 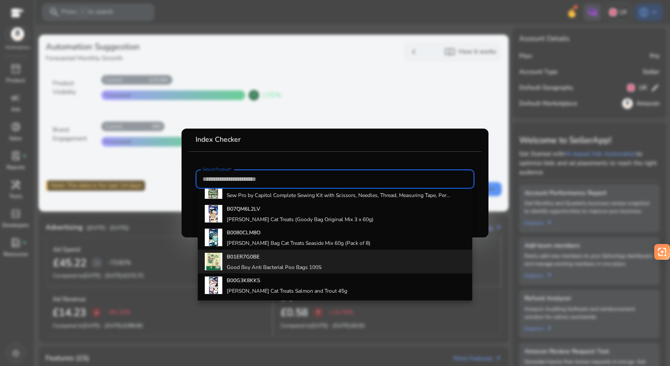 What do you see at coordinates (214, 190) in the screenshot?
I see `img: 617mNZs0aUL._AC_US40_.jpg` at bounding box center [214, 190].